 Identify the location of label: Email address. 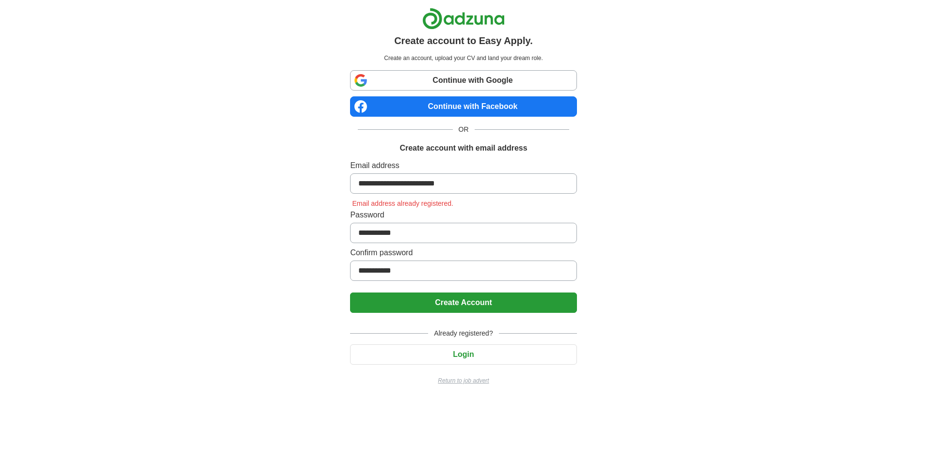
(463, 166).